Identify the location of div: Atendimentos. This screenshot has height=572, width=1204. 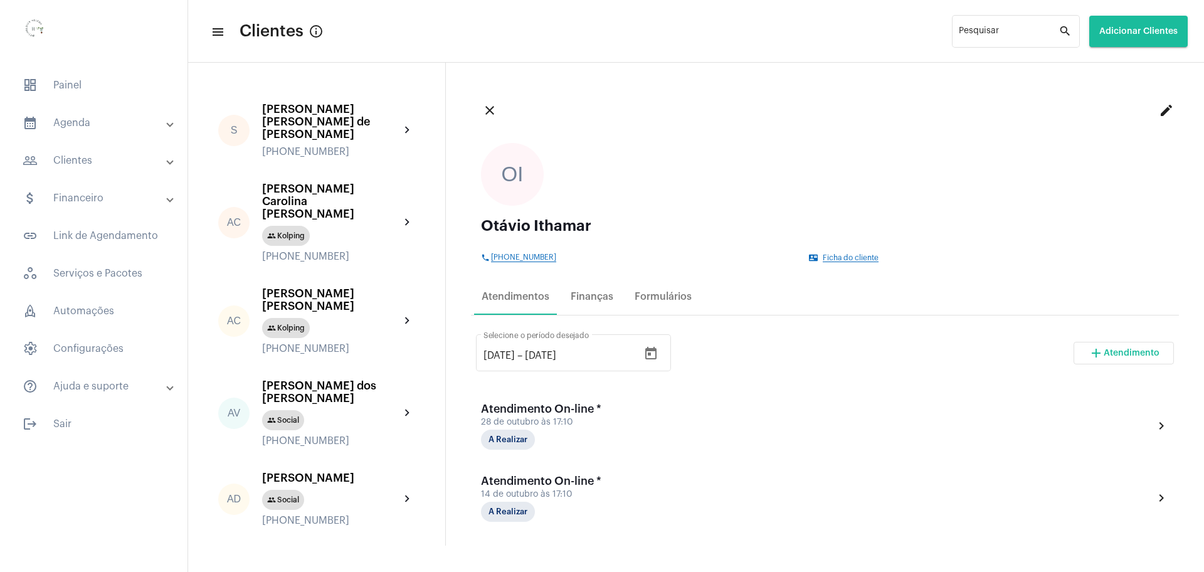
(516, 297).